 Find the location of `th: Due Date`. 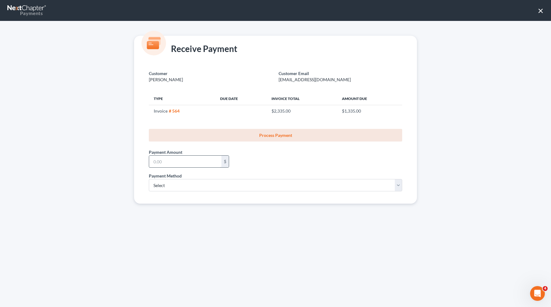

th: Due Date is located at coordinates (241, 99).